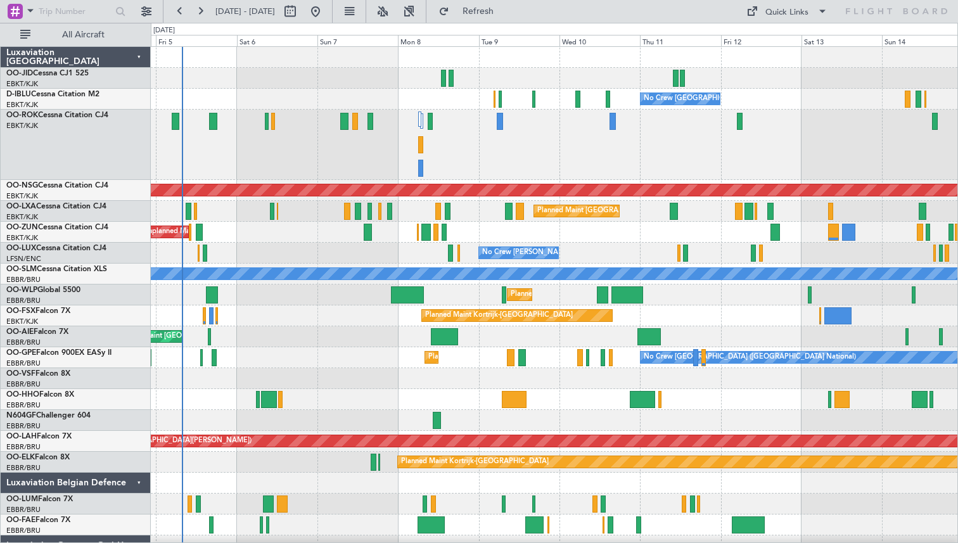 The image size is (958, 543). What do you see at coordinates (18, 94) in the screenshot?
I see `span: D-IBLU` at bounding box center [18, 94].